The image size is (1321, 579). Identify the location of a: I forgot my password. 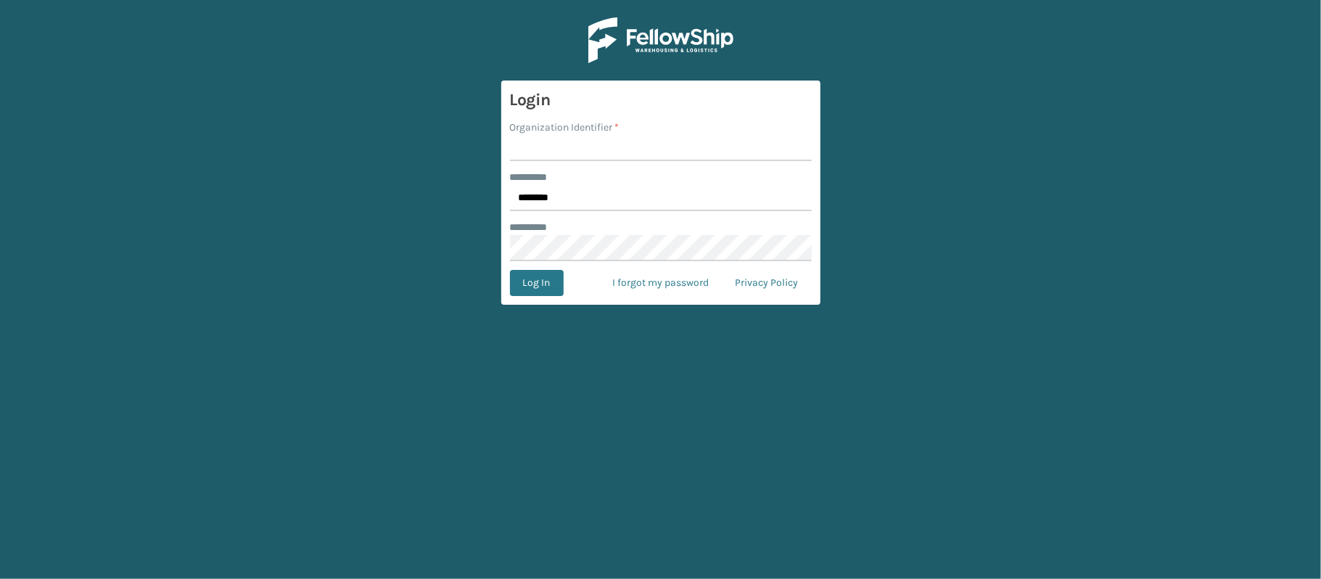
(661, 283).